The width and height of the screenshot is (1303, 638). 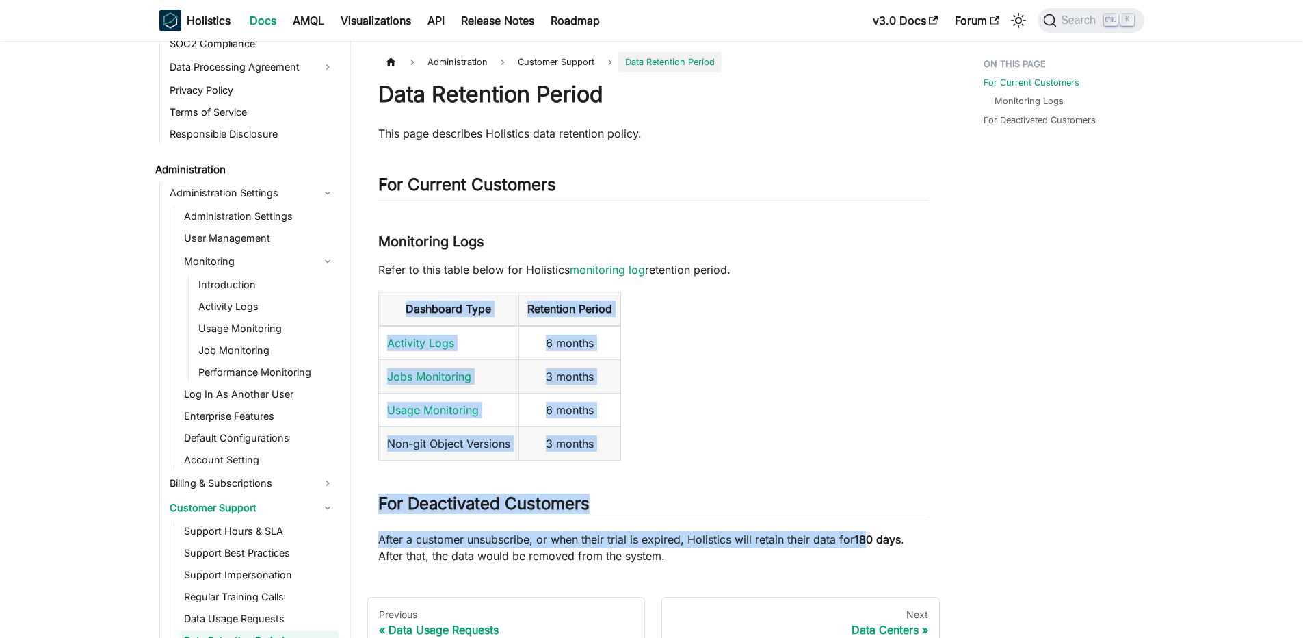 What do you see at coordinates (429, 376) in the screenshot?
I see `a: Jobs Monitoring` at bounding box center [429, 376].